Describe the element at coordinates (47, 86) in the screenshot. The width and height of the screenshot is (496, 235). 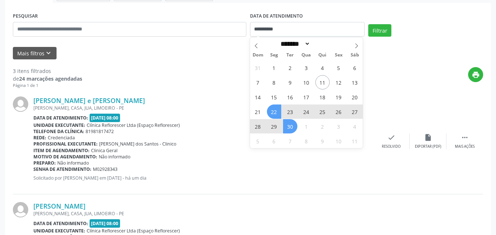
I see `div: Página 1 de 1` at that location.